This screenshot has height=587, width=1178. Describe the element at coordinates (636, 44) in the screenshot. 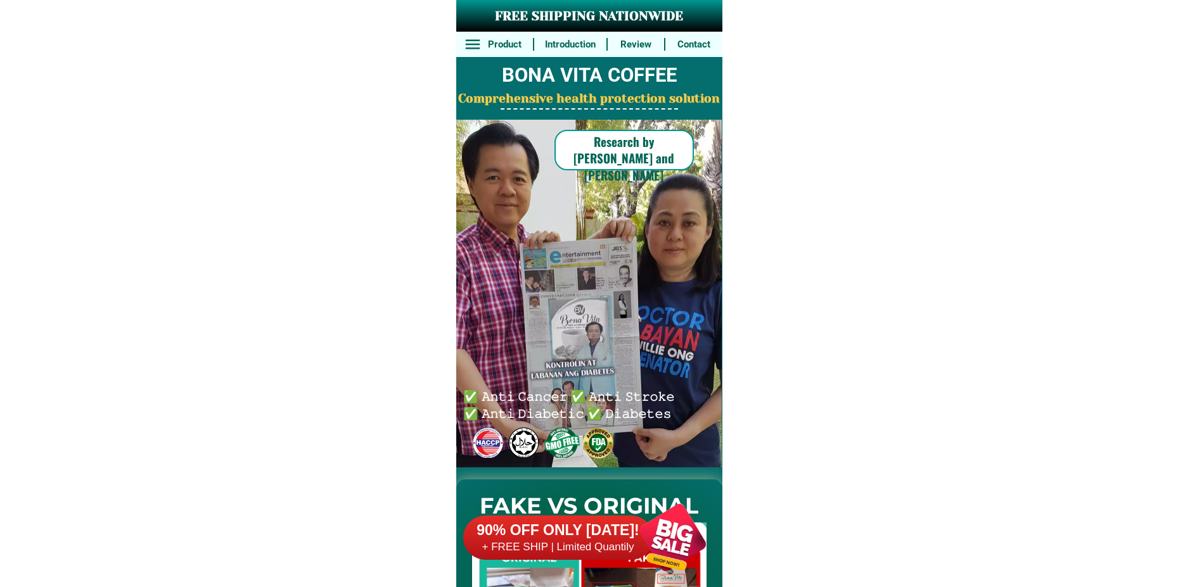

I see `h6: Review` at that location.